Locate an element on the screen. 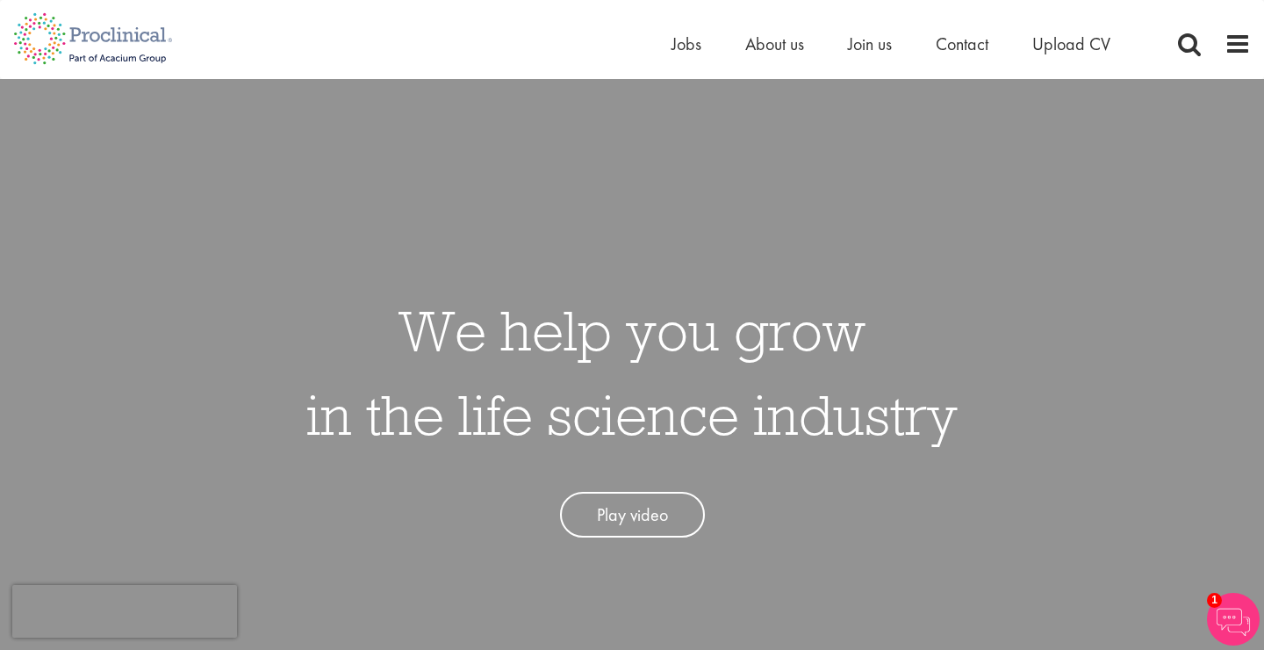 This screenshot has height=650, width=1264. a: Join us is located at coordinates (870, 44).